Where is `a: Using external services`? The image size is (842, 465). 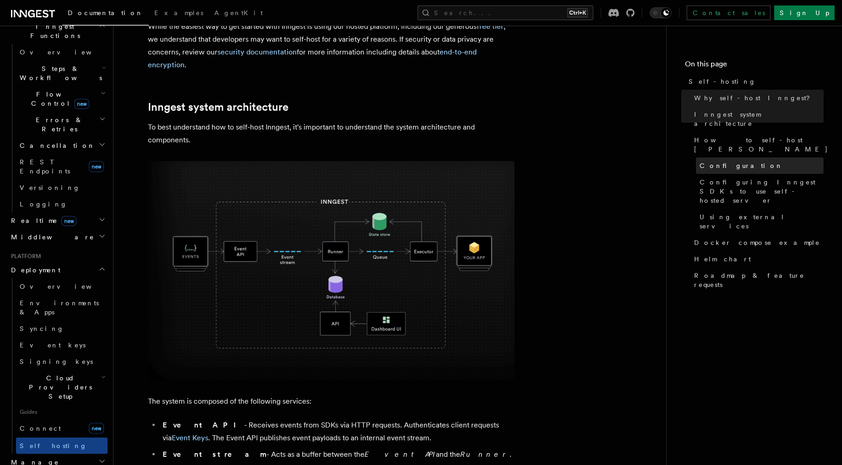 a: Using external services is located at coordinates (760, 222).